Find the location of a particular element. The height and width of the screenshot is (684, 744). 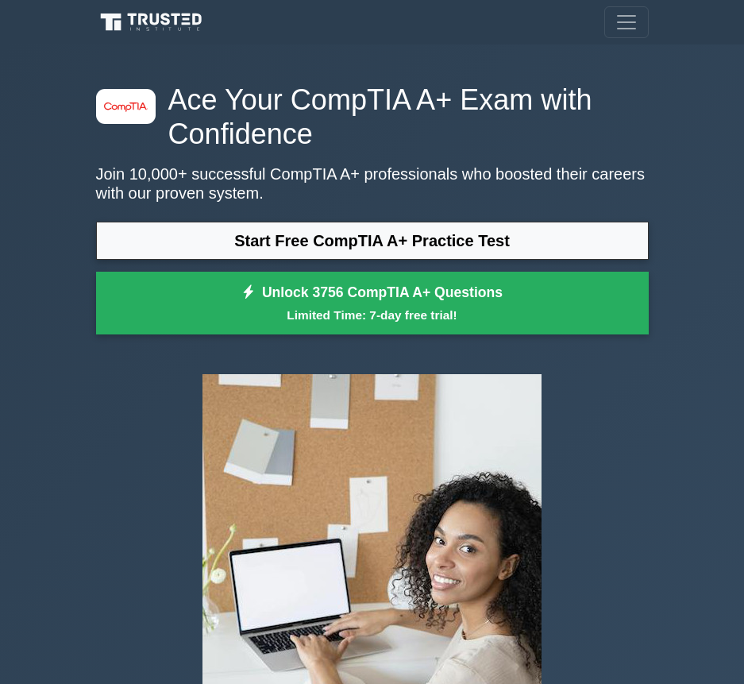

a: Unlock 3756 CompTIA A+ QuestionsLimited Time: 7-day free trial! is located at coordinates (372, 303).